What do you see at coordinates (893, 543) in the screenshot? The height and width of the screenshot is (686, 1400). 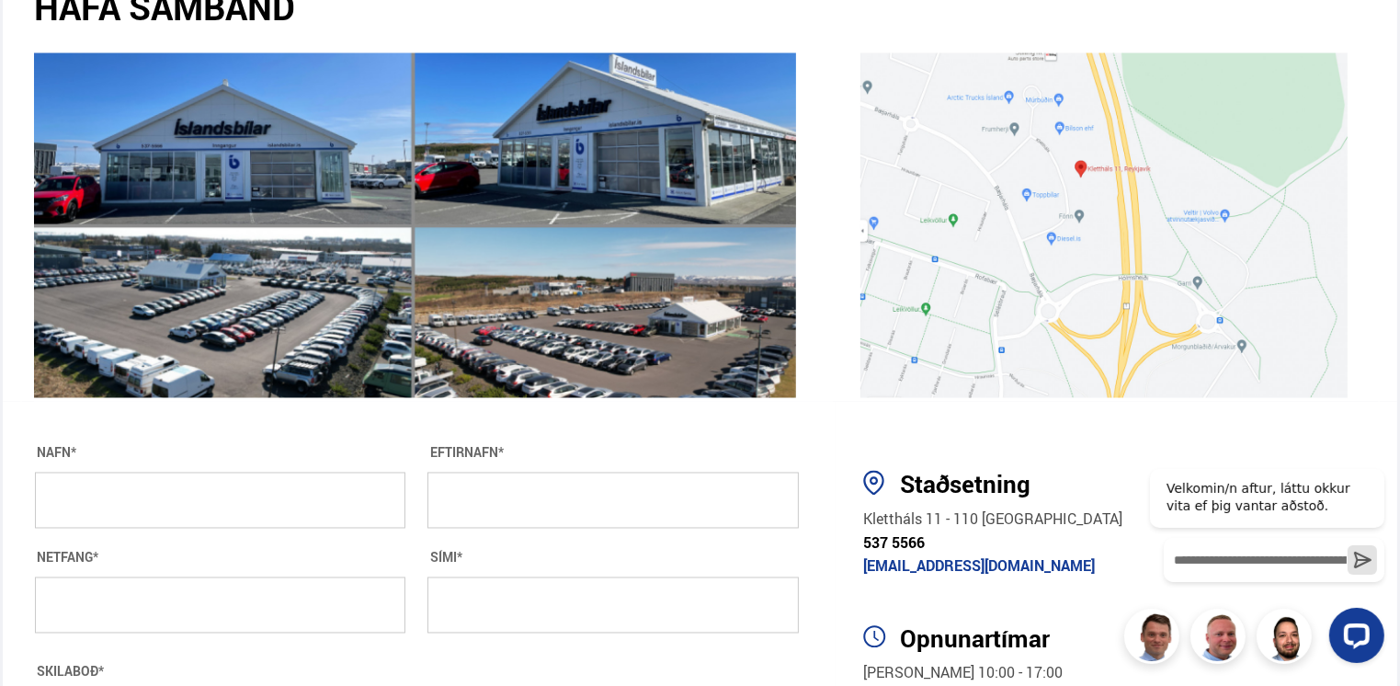 I see `a: 537 5566` at bounding box center [893, 543].